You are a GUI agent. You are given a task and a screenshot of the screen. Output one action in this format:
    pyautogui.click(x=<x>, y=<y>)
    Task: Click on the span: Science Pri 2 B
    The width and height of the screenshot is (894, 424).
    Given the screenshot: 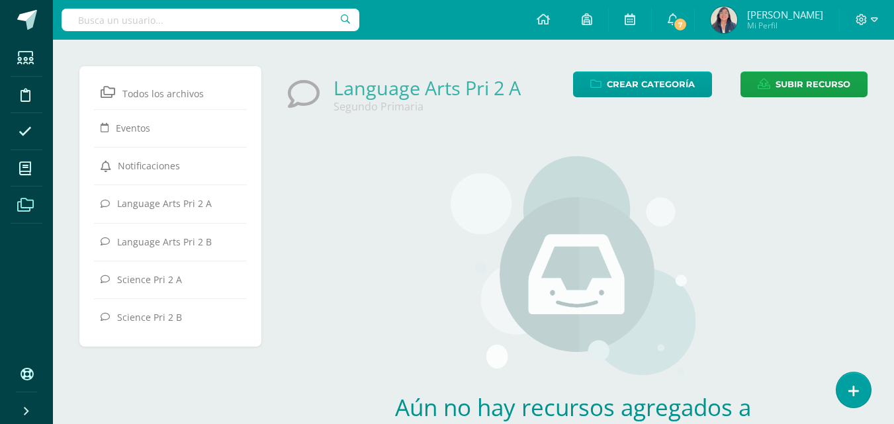 What is the action you would take?
    pyautogui.click(x=150, y=317)
    